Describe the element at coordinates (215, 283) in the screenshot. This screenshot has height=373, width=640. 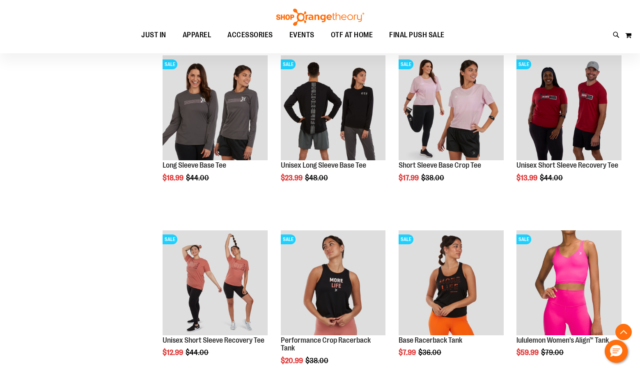
I see `img: Product image for Unisex Short Sleeve Recovery Tee` at that location.